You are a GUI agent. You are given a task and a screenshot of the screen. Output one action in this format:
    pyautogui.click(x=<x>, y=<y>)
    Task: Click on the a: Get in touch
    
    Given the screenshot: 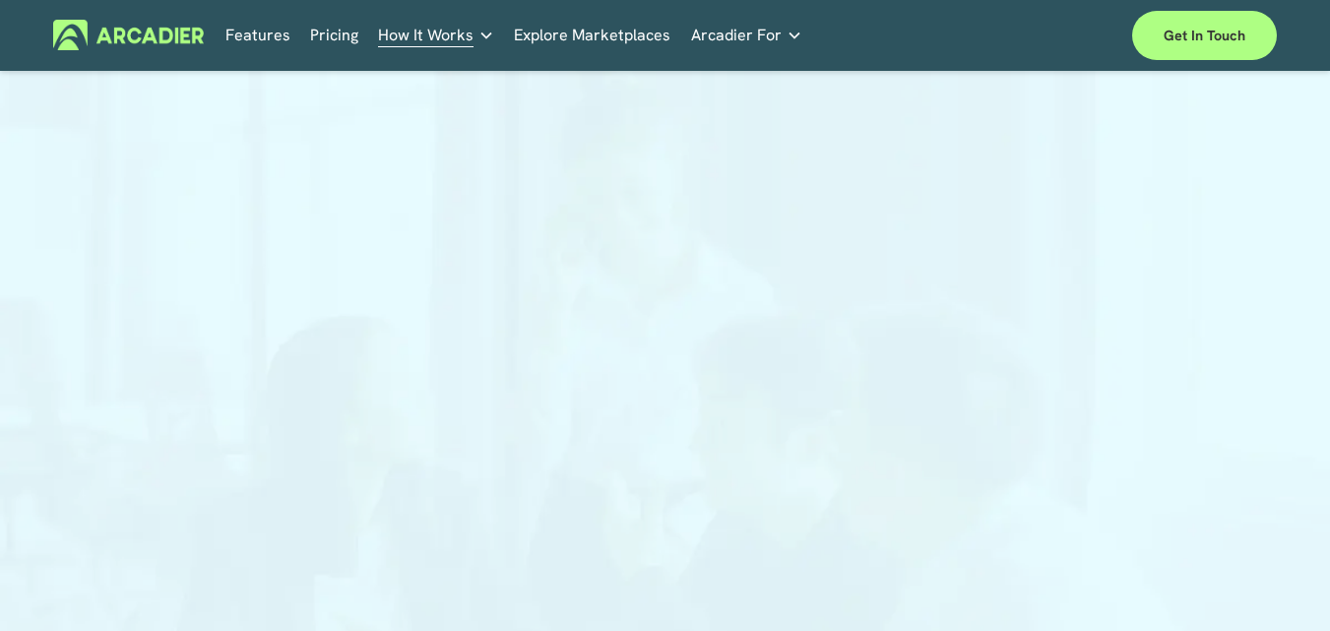 What is the action you would take?
    pyautogui.click(x=1204, y=35)
    